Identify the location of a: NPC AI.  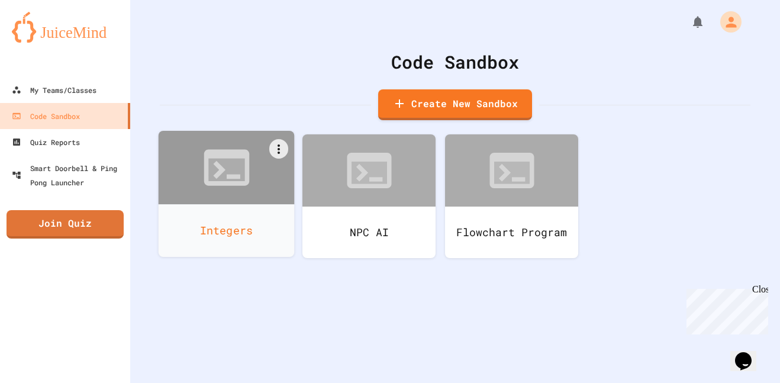
(369, 196).